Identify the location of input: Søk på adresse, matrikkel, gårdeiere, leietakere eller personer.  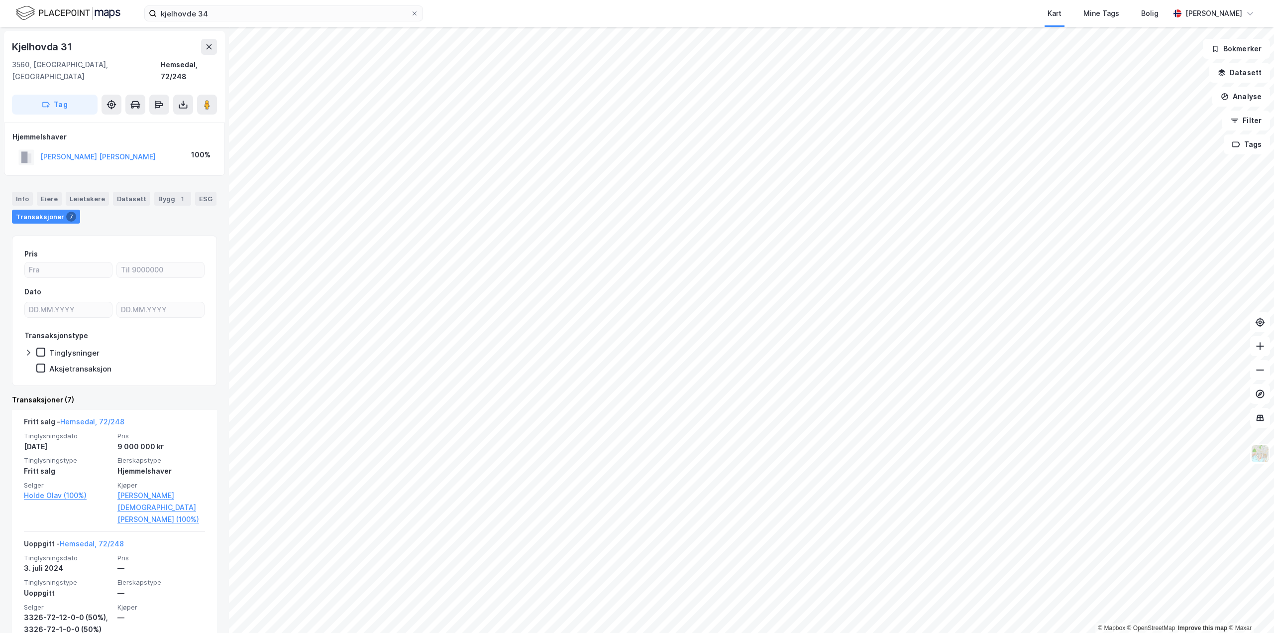
(284, 13).